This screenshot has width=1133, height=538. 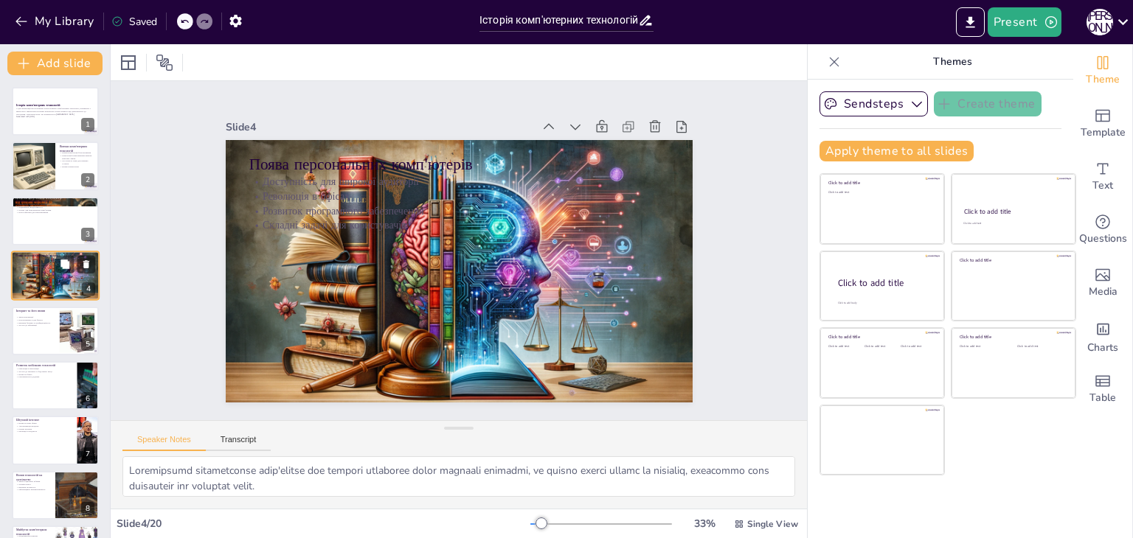 What do you see at coordinates (128, 63) in the screenshot?
I see `div: Layout` at bounding box center [128, 63].